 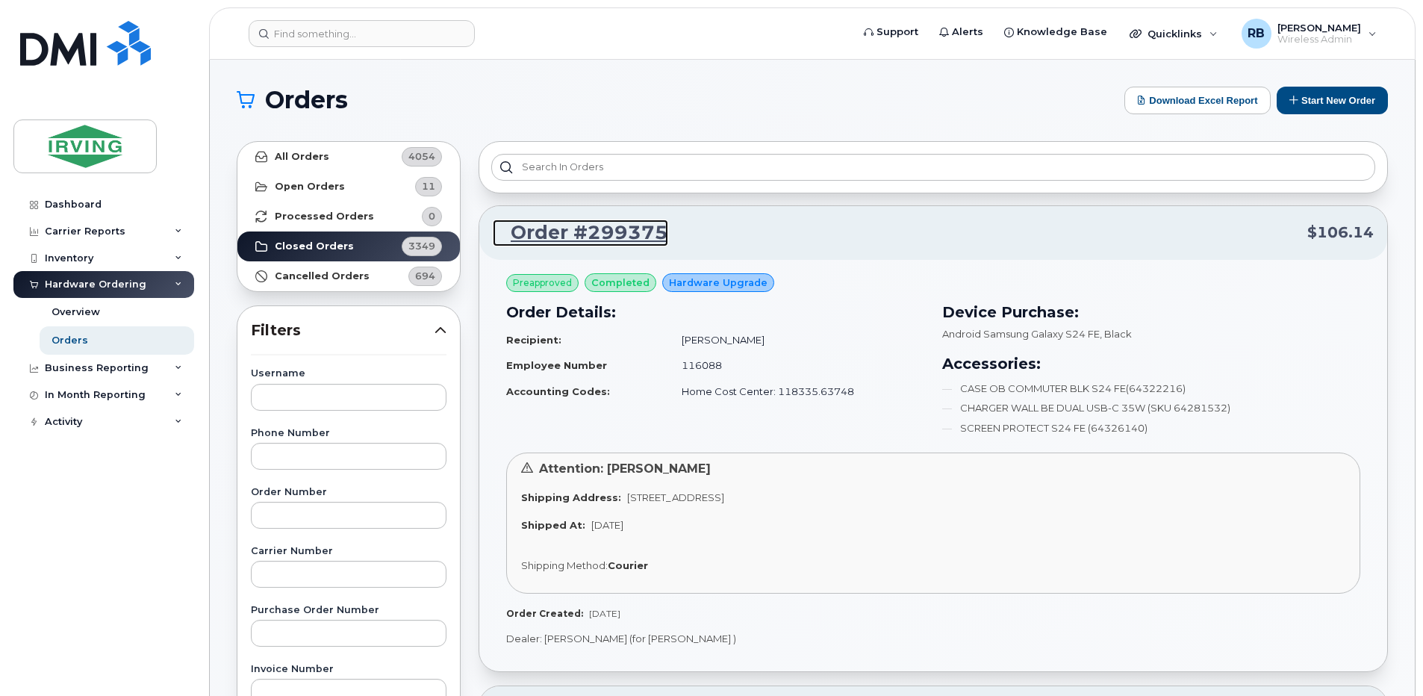 What do you see at coordinates (428, 186) in the screenshot?
I see `span: 11` at bounding box center [428, 186].